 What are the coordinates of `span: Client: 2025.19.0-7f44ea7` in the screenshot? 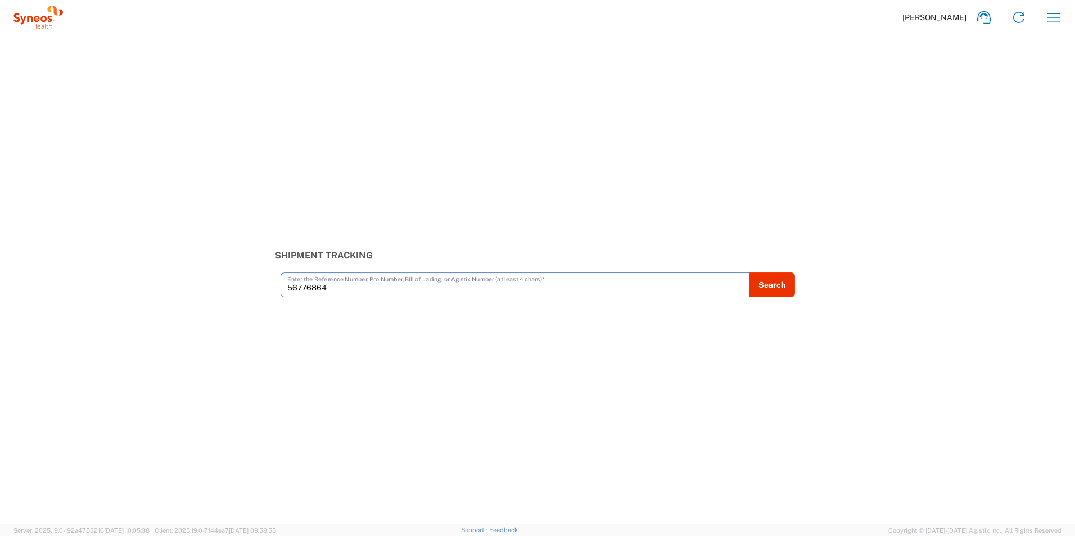 It's located at (215, 531).